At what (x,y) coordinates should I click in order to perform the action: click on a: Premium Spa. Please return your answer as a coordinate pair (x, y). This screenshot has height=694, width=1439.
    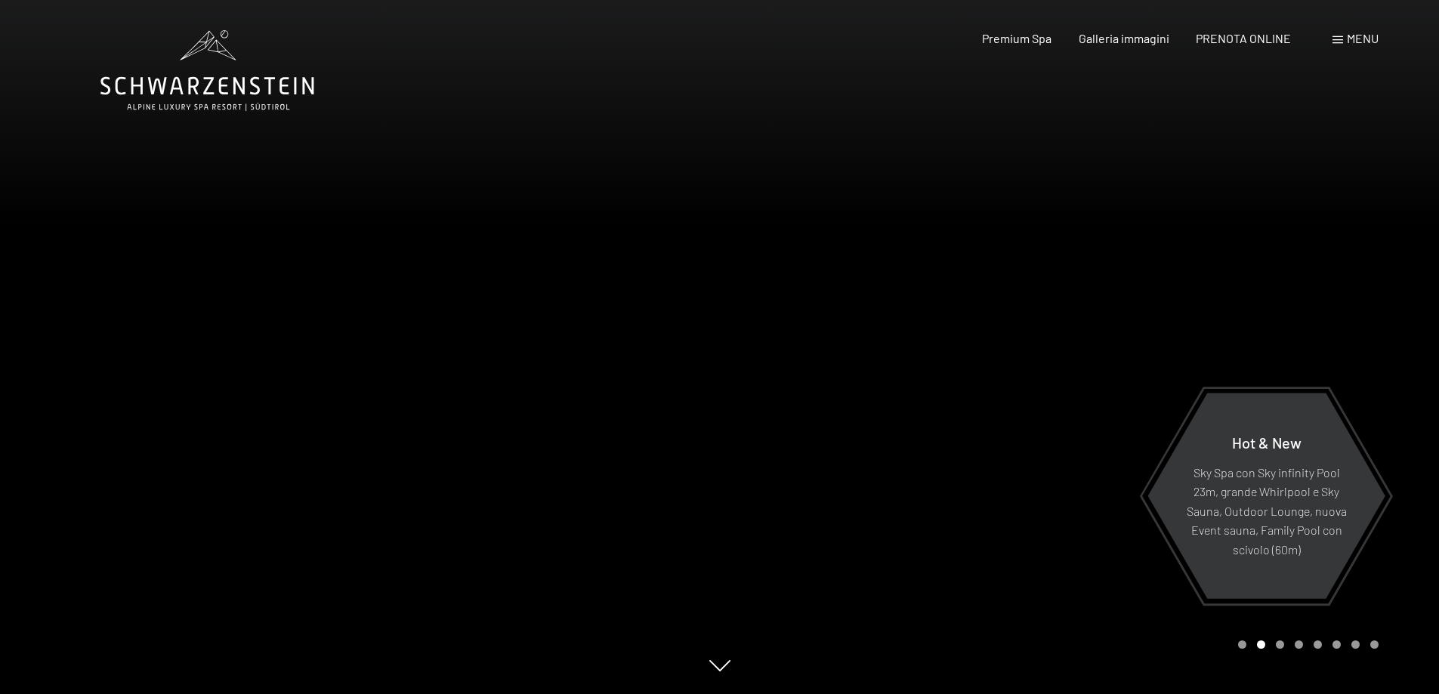
    Looking at the image, I should click on (1017, 38).